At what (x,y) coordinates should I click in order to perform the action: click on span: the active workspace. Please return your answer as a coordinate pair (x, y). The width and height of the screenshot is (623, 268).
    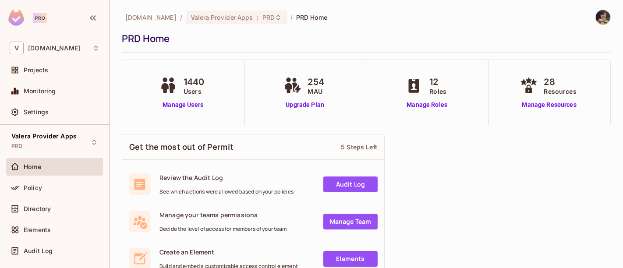
    Looking at the image, I should click on (151, 17).